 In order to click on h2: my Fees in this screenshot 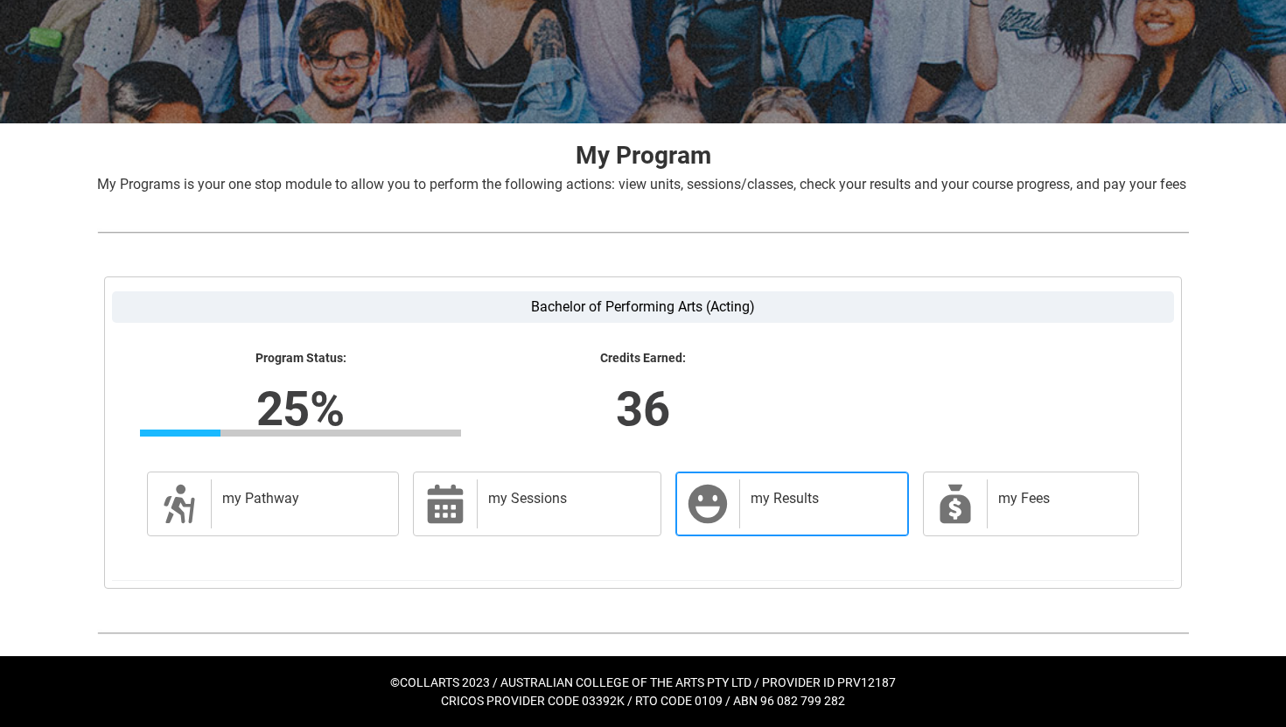, I will do `click(1059, 498)`.